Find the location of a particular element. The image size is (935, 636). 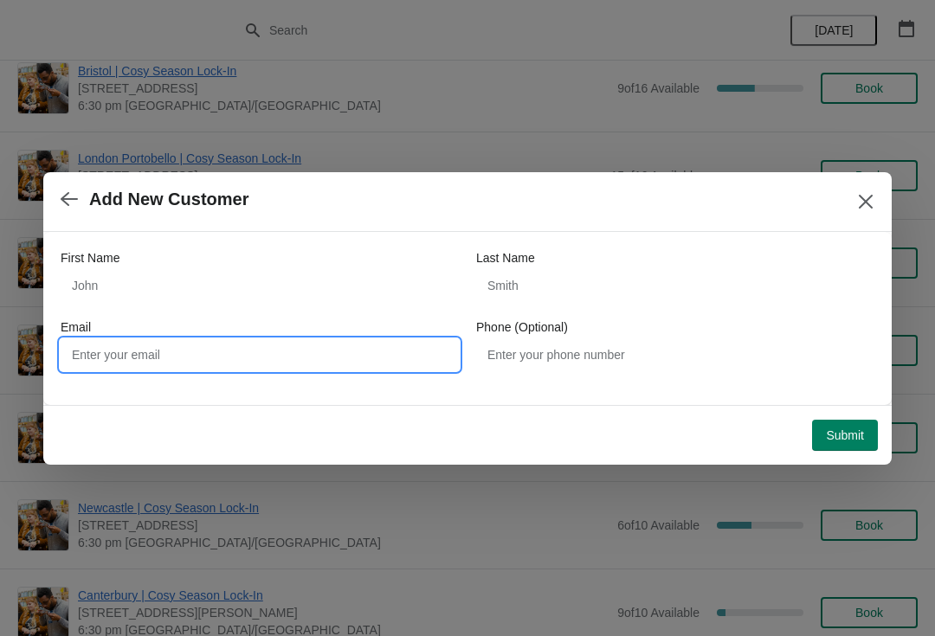

label: Phone (Optional) is located at coordinates (522, 327).